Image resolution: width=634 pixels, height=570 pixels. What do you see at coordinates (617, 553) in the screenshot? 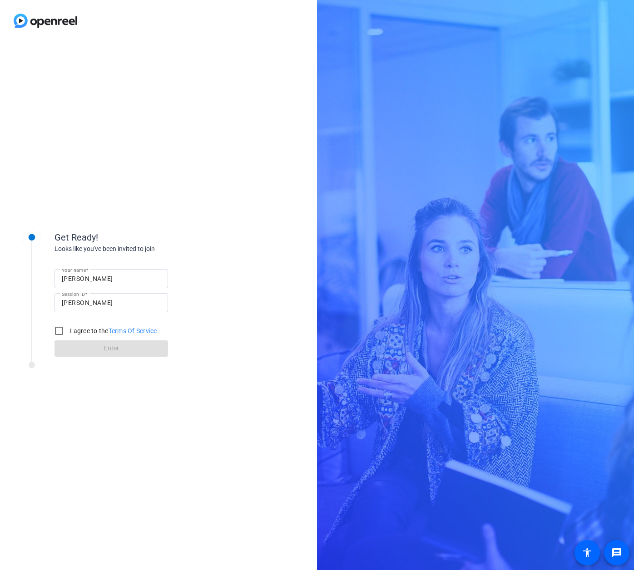
I see `mat-icon: message` at bounding box center [617, 553].